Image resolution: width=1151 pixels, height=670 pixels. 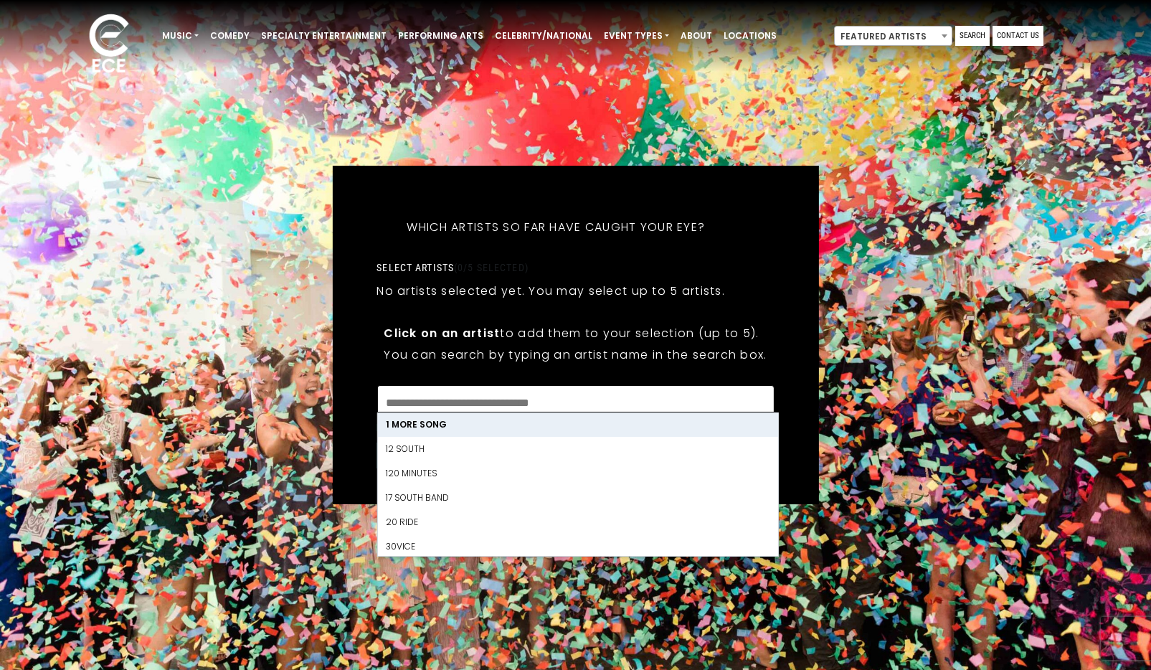 What do you see at coordinates (1017, 36) in the screenshot?
I see `a: Contact Us` at bounding box center [1017, 36].